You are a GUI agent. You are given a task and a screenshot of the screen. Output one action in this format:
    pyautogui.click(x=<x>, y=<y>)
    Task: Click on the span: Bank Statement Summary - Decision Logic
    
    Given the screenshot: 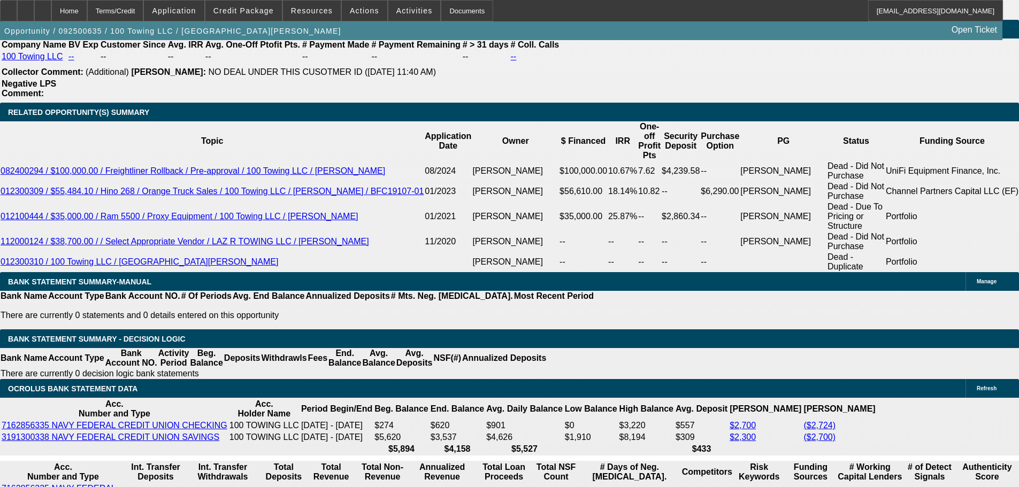 What is the action you would take?
    pyautogui.click(x=97, y=339)
    